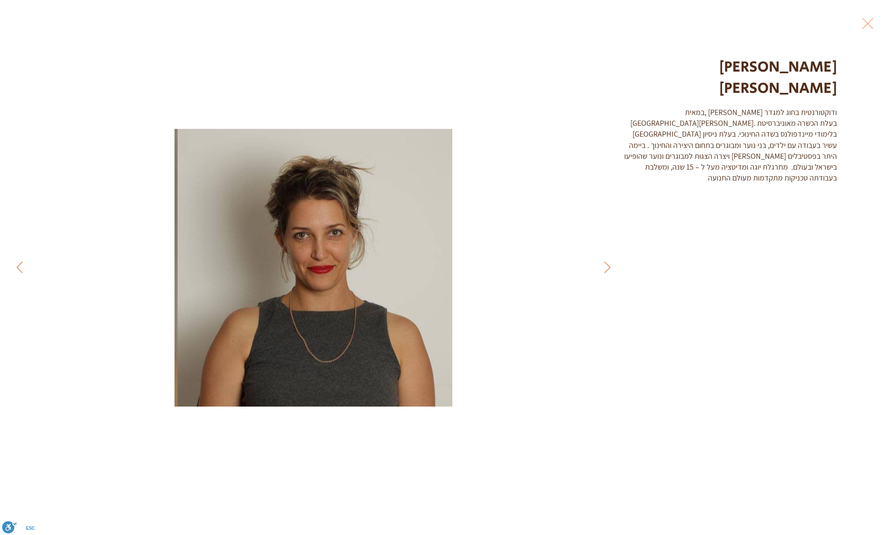 Image resolution: width=889 pixels, height=535 pixels. I want to click on button: Exit expand mode, so click(868, 23).